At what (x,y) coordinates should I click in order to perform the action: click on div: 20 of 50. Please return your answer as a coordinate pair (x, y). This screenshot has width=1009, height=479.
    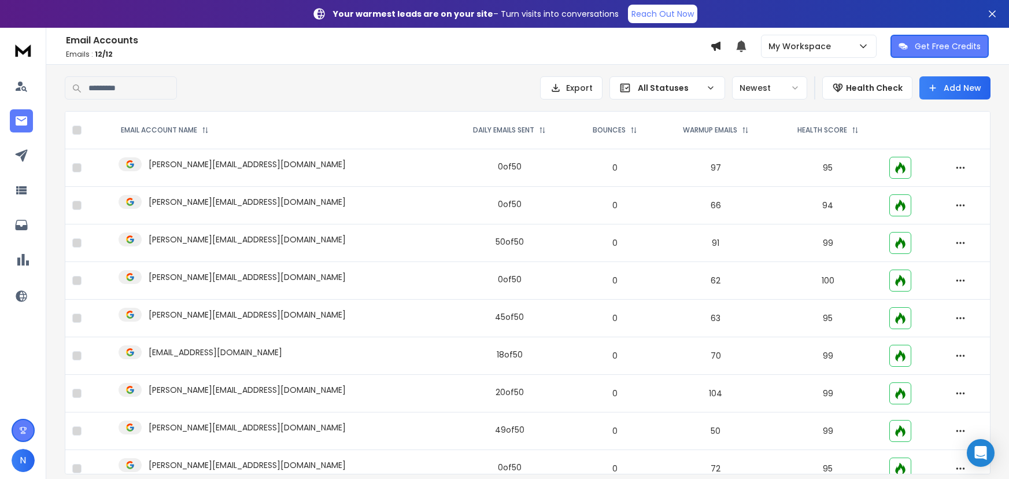
    Looking at the image, I should click on (510, 392).